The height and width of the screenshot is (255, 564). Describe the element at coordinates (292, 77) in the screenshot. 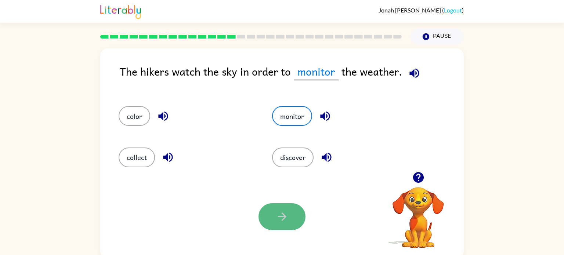

I see `div: The hikers watch the sky in order to the weather.` at that location.